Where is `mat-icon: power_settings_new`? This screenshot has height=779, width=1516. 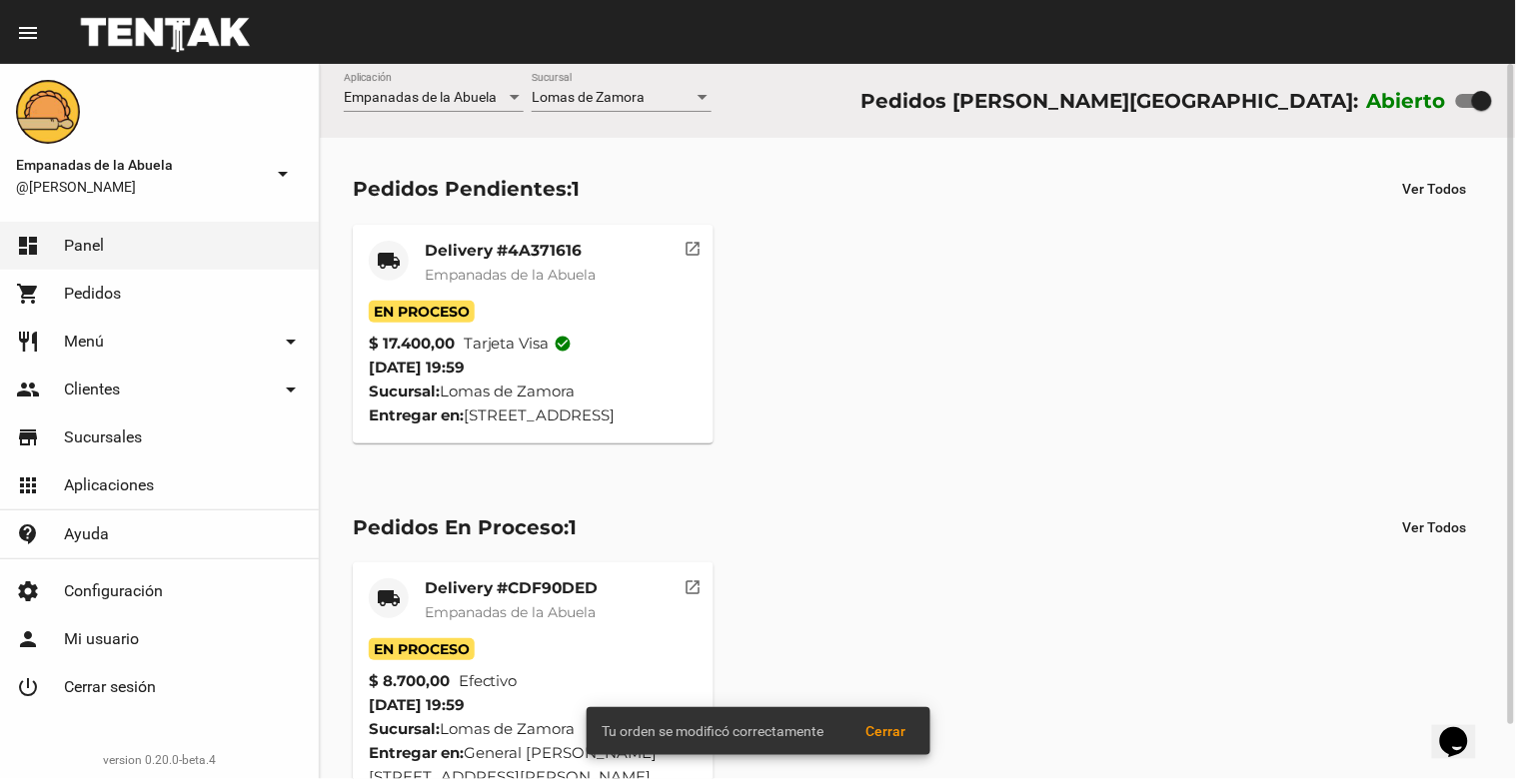 mat-icon: power_settings_new is located at coordinates (28, 687).